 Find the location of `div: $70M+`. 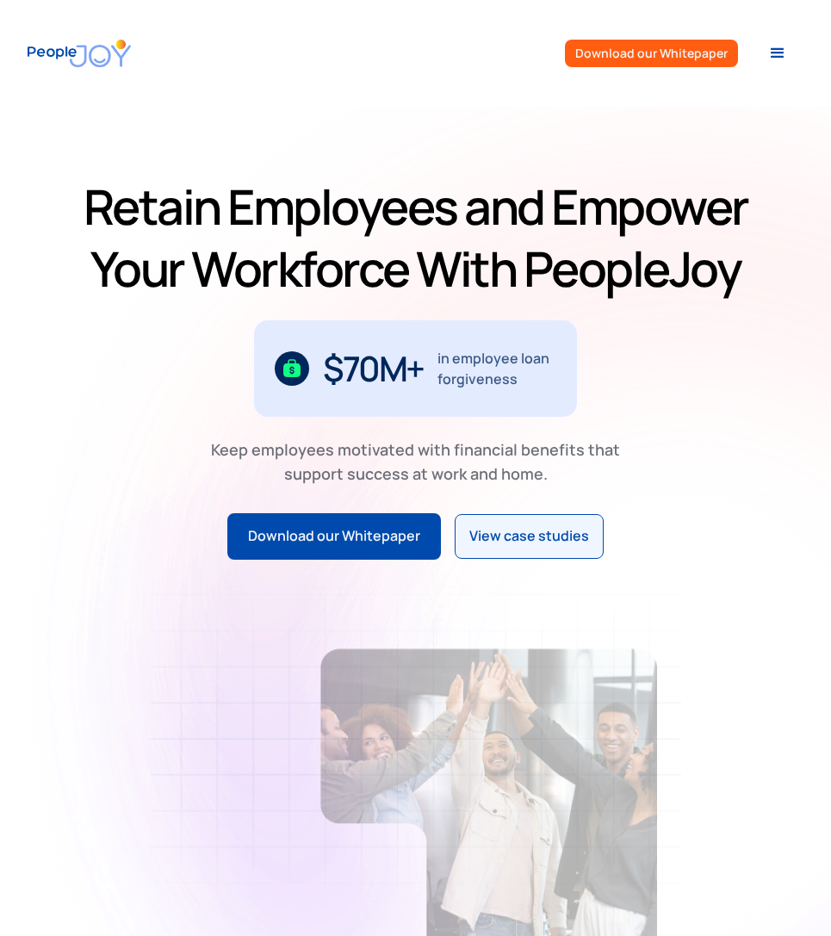

div: $70M+ is located at coordinates (373, 368).